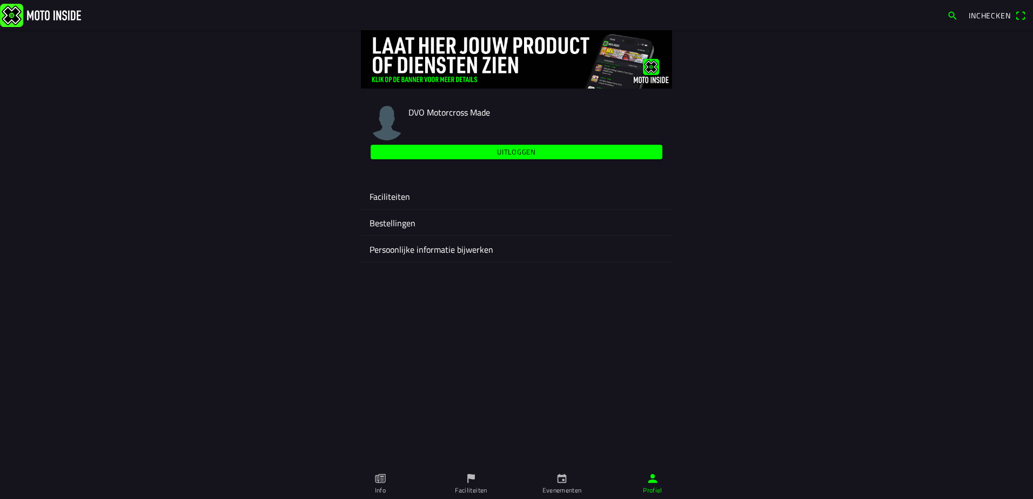 The height and width of the screenshot is (499, 1033). What do you see at coordinates (952, 15) in the screenshot?
I see `a: search` at bounding box center [952, 15].